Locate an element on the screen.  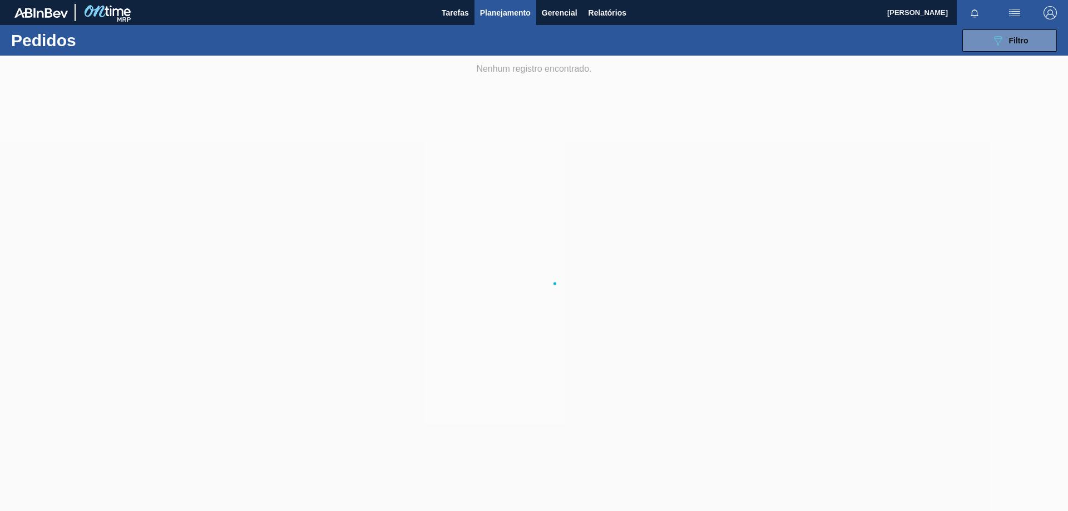
span: Gerencial is located at coordinates (560, 13).